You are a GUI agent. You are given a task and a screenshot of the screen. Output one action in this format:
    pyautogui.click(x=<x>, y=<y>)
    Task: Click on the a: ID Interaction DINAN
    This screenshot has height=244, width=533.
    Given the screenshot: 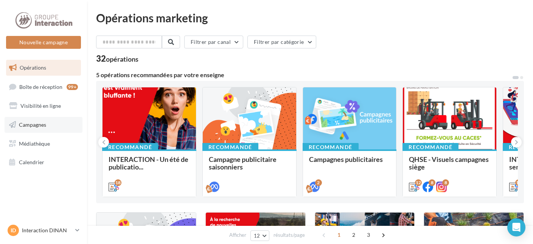 What is the action you would take?
    pyautogui.click(x=44, y=231)
    